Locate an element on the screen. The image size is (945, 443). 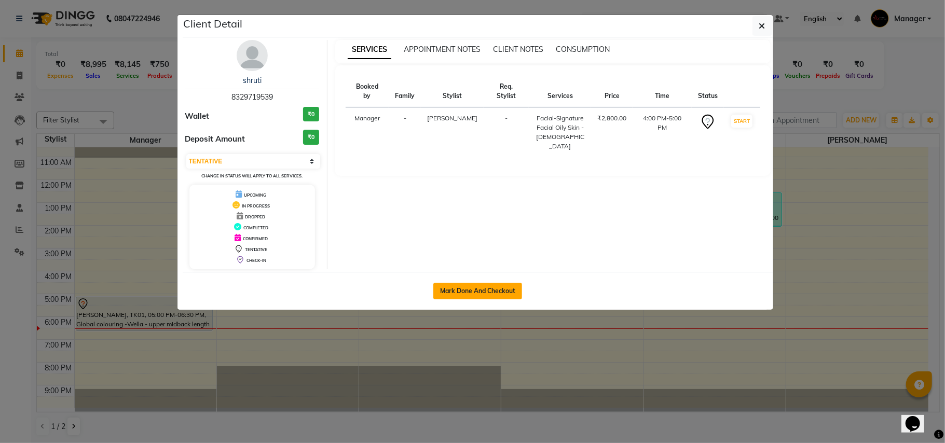
th: Booked by is located at coordinates (367, 91).